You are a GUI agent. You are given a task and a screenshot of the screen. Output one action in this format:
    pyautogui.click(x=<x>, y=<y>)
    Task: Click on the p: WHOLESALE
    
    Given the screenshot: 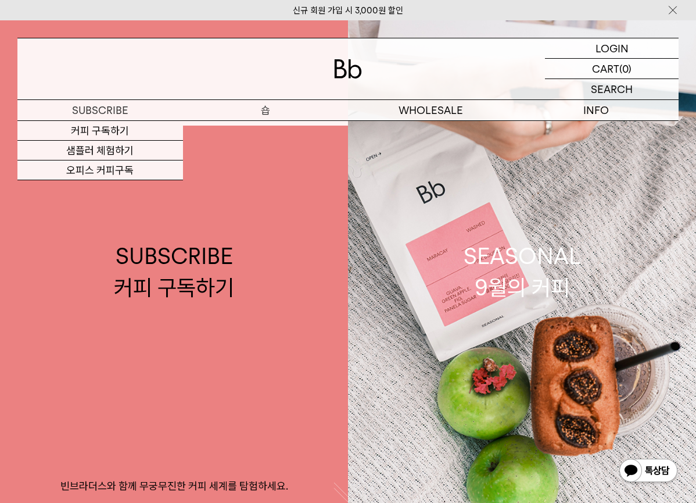 What is the action you would take?
    pyautogui.click(x=431, y=110)
    